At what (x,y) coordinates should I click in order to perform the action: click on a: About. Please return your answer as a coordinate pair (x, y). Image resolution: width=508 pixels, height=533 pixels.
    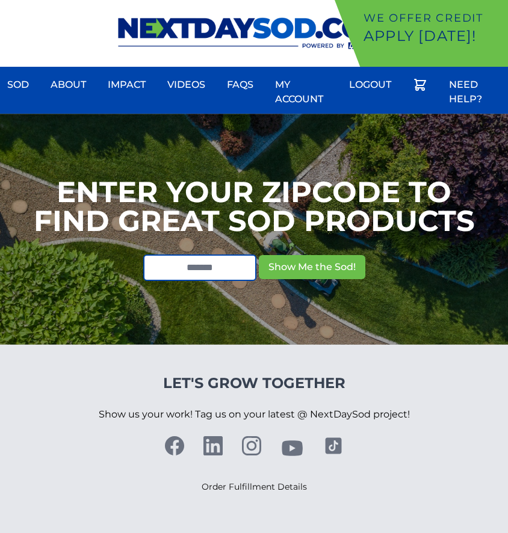
    Looking at the image, I should click on (68, 85).